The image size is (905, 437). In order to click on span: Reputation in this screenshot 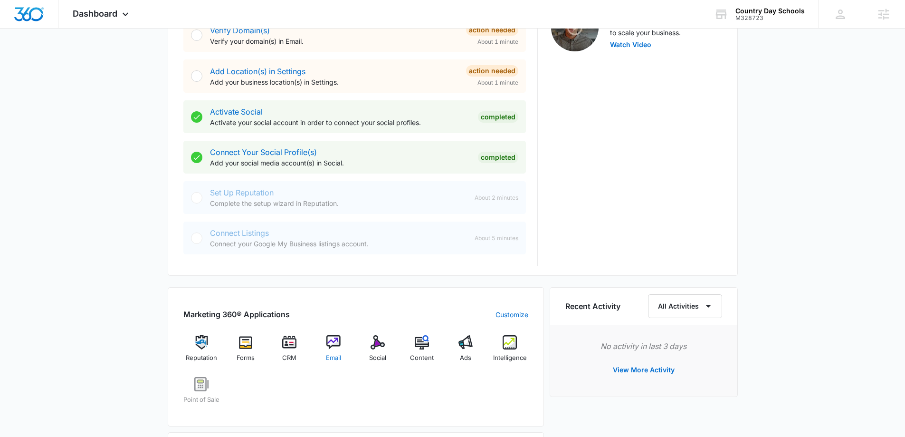, I will do `click(201, 358)`.